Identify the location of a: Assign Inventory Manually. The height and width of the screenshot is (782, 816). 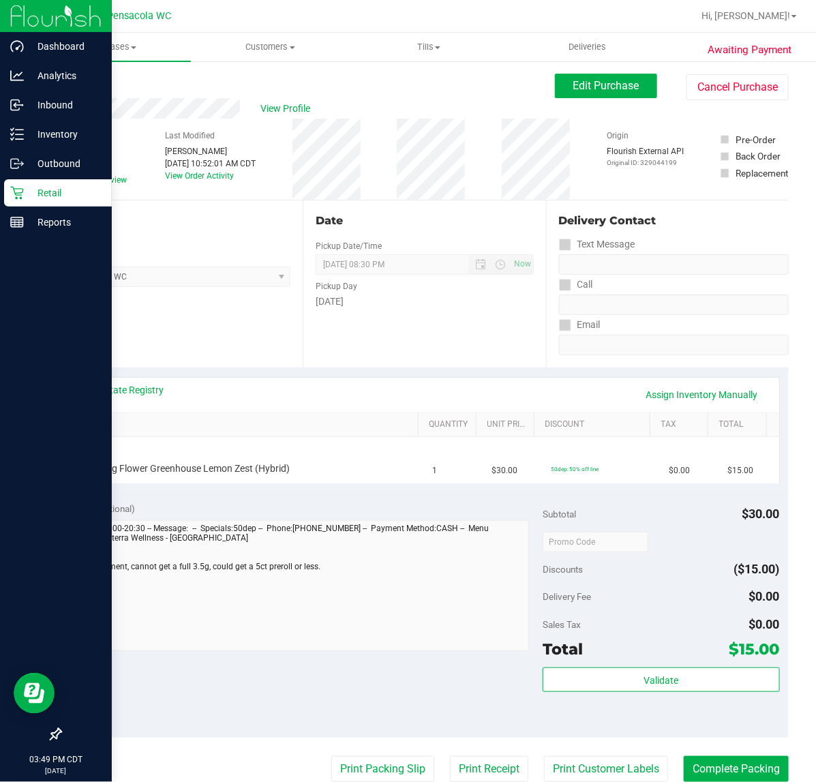
(702, 395).